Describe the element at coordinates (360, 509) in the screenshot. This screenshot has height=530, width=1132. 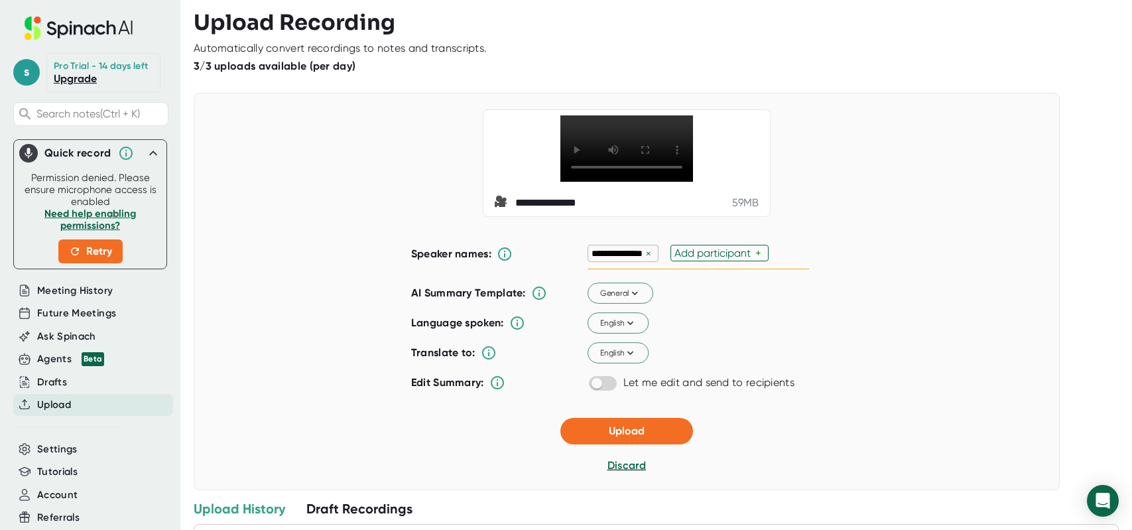
I see `div: Draft Recordings` at that location.